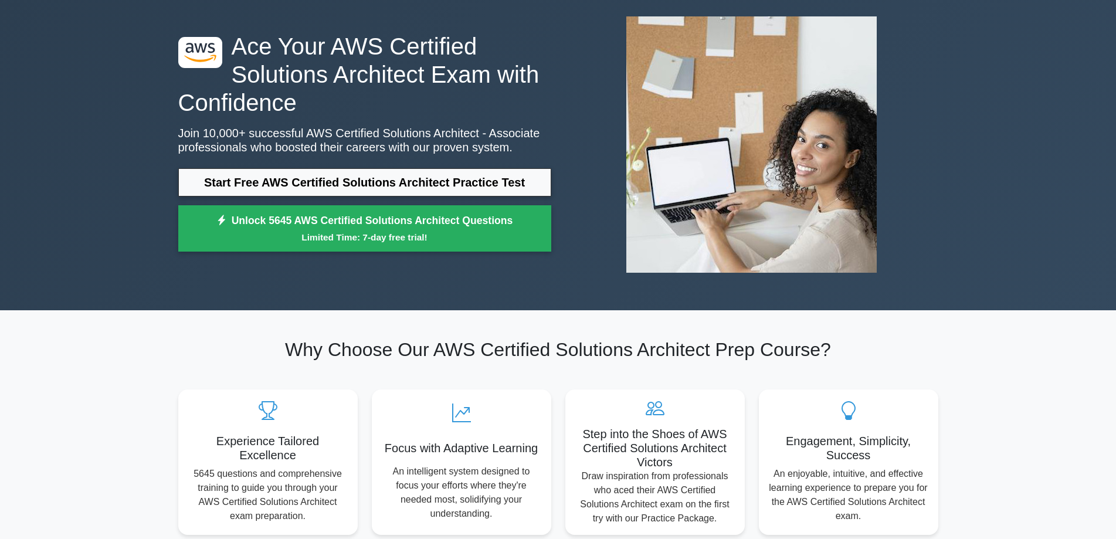  What do you see at coordinates (365, 74) in the screenshot?
I see `h1: Ace Your AWS Certified Solutions Architect Exam with Confidence` at bounding box center [365, 74].